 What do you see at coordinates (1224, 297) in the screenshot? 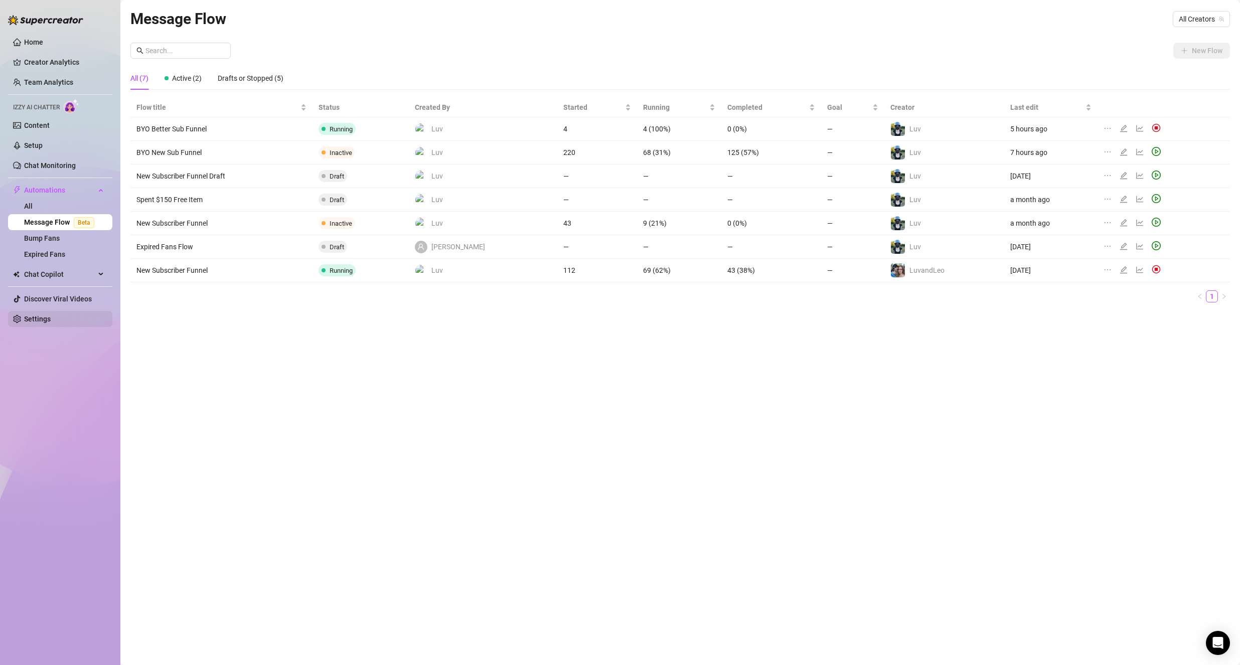
I see `span: right` at bounding box center [1224, 297].